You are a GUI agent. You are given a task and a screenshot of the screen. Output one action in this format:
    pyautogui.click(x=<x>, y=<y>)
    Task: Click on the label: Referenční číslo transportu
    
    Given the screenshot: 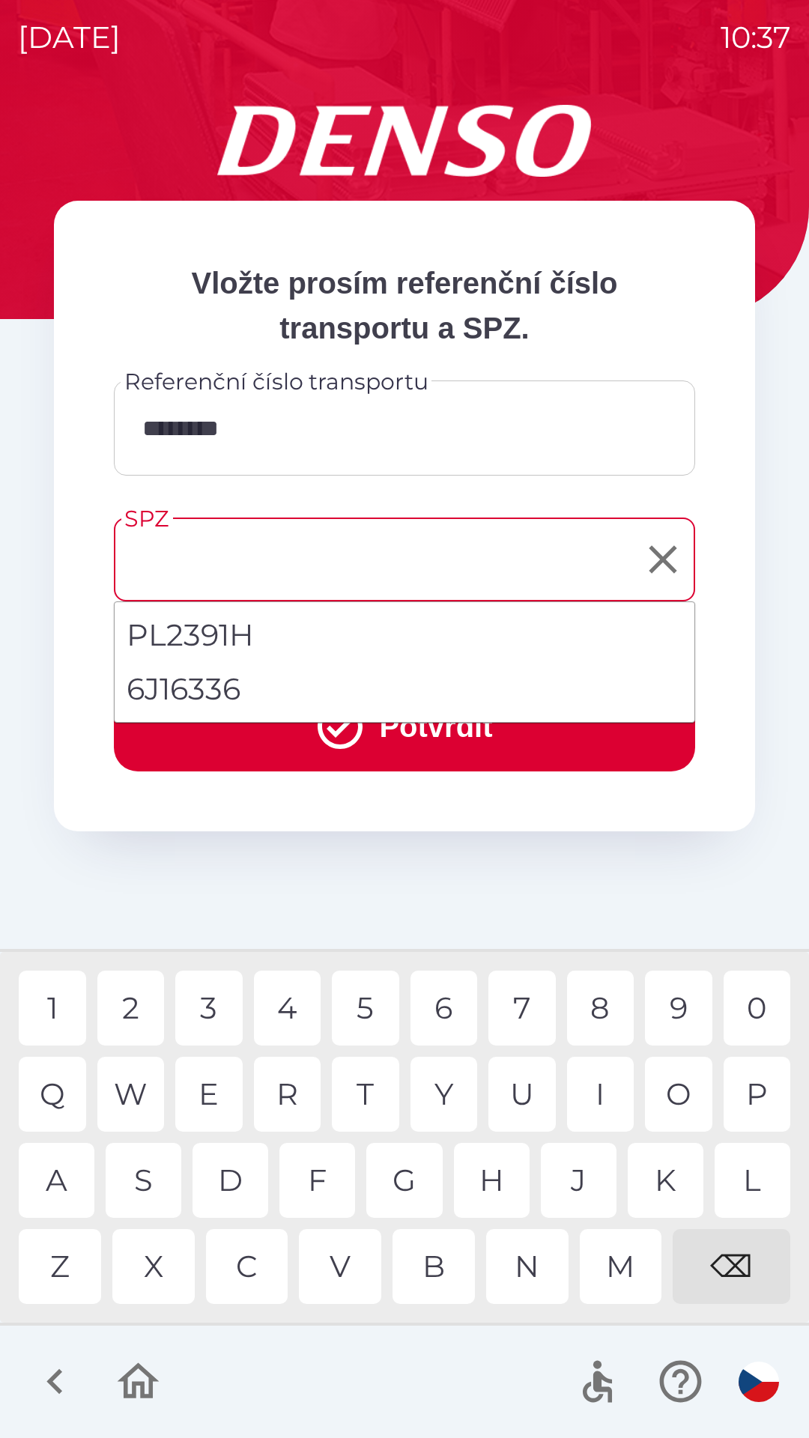 What is the action you would take?
    pyautogui.click(x=276, y=381)
    